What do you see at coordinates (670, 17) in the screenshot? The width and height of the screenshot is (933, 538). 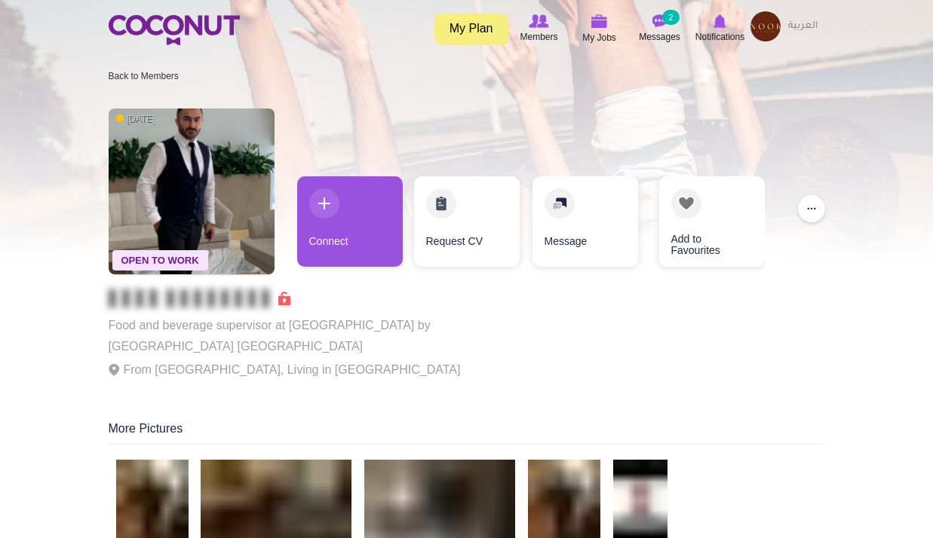 I see `small: 2` at bounding box center [670, 17].